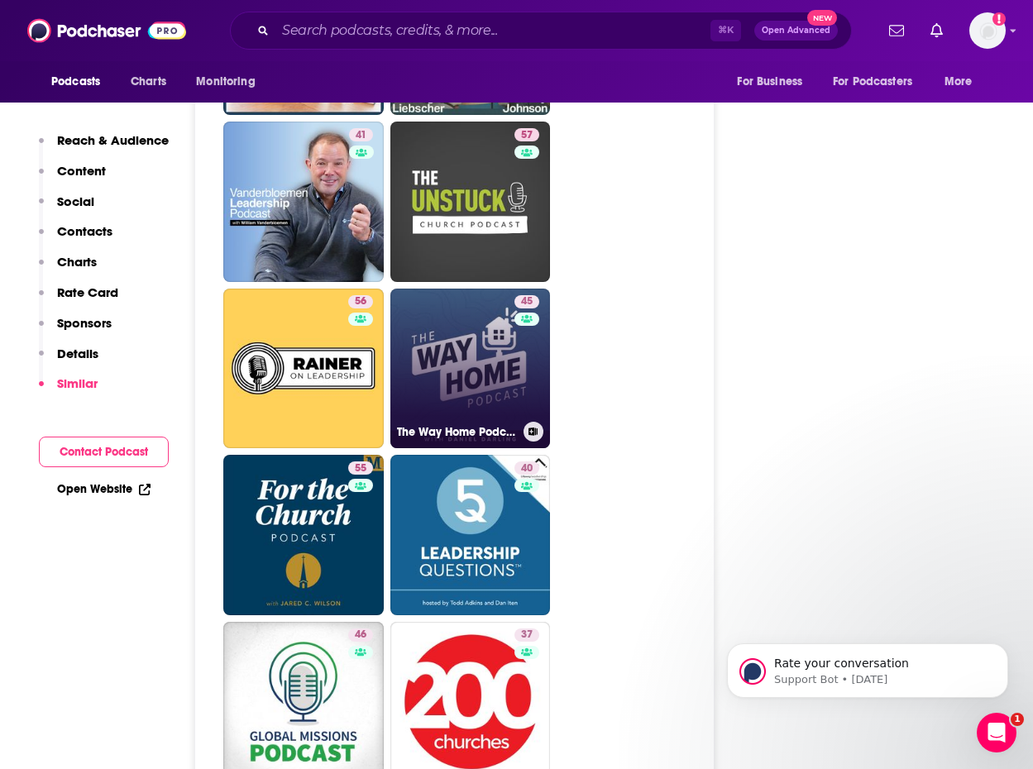 The height and width of the screenshot is (769, 1033). What do you see at coordinates (165, 62) in the screenshot?
I see `div: message notification from Support Bot, 1w ago. Rate your conversation` at bounding box center [165, 62].